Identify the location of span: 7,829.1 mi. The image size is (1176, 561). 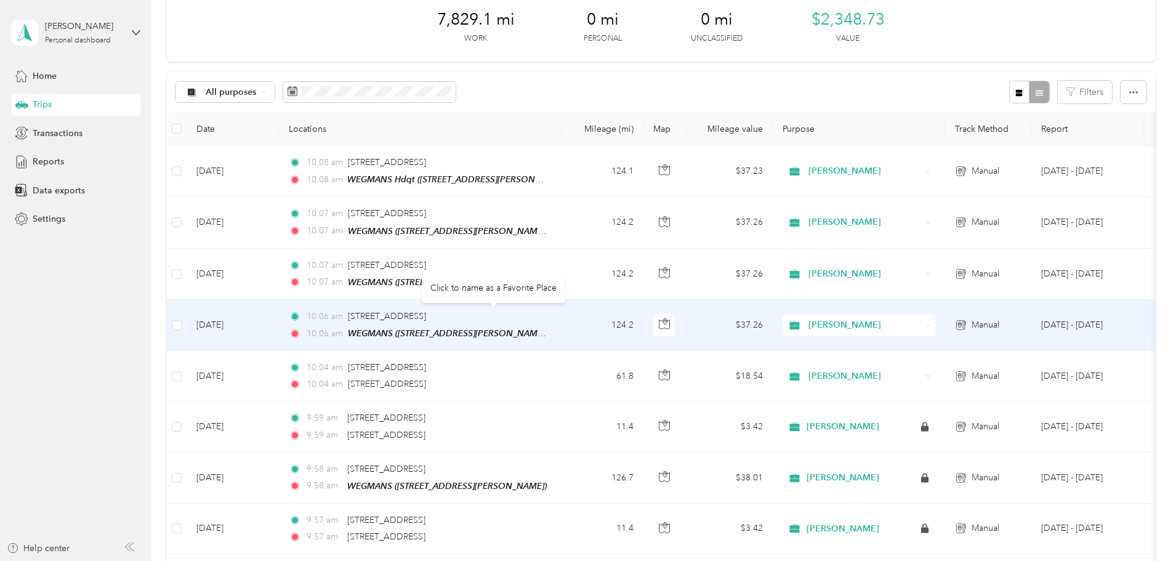
(476, 20).